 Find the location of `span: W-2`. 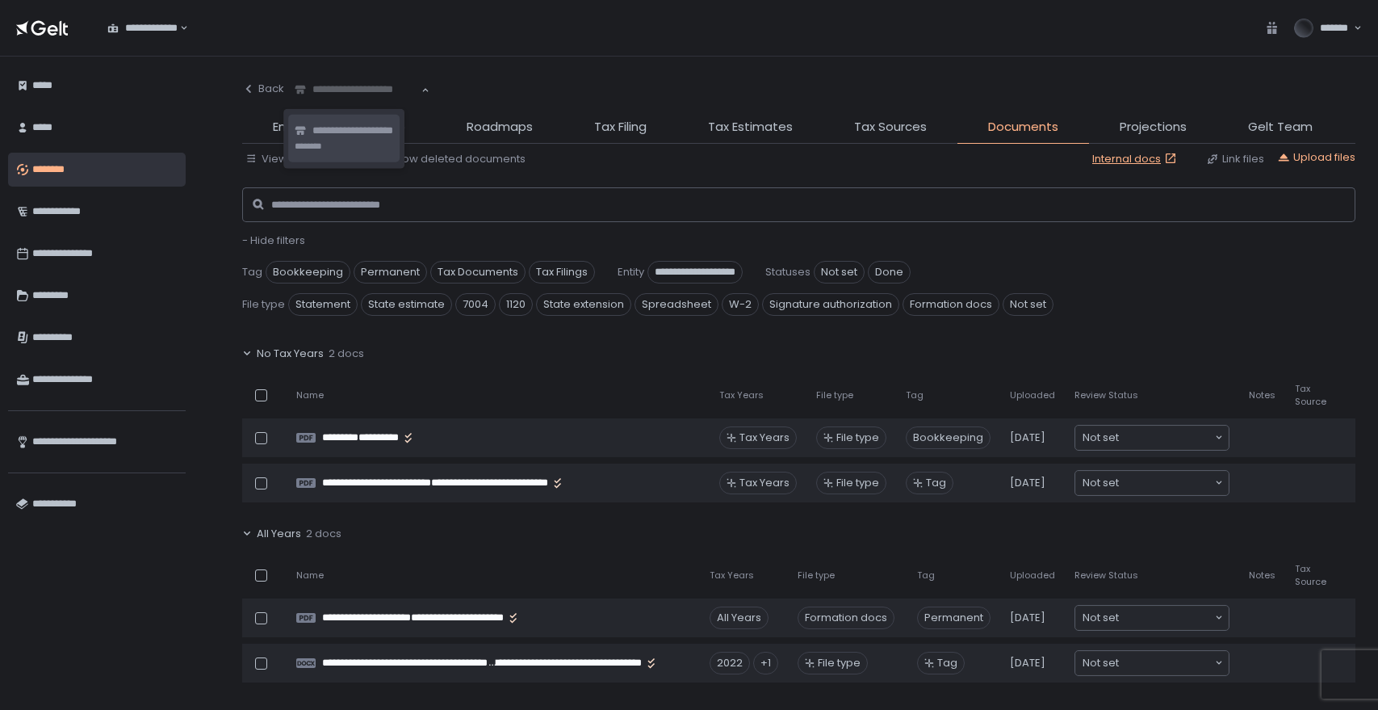

span: W-2 is located at coordinates (740, 304).